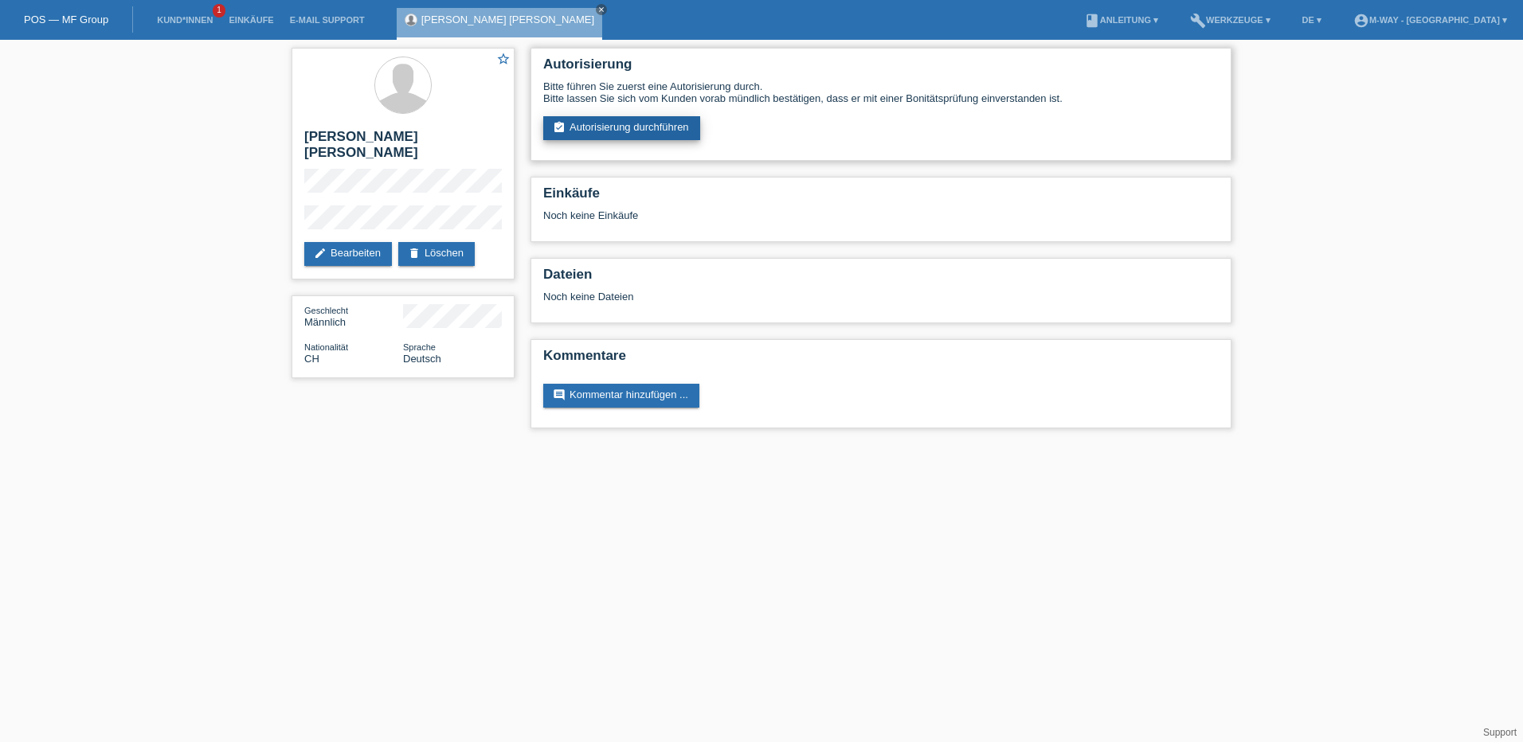  What do you see at coordinates (1198, 21) in the screenshot?
I see `i: build` at bounding box center [1198, 21].